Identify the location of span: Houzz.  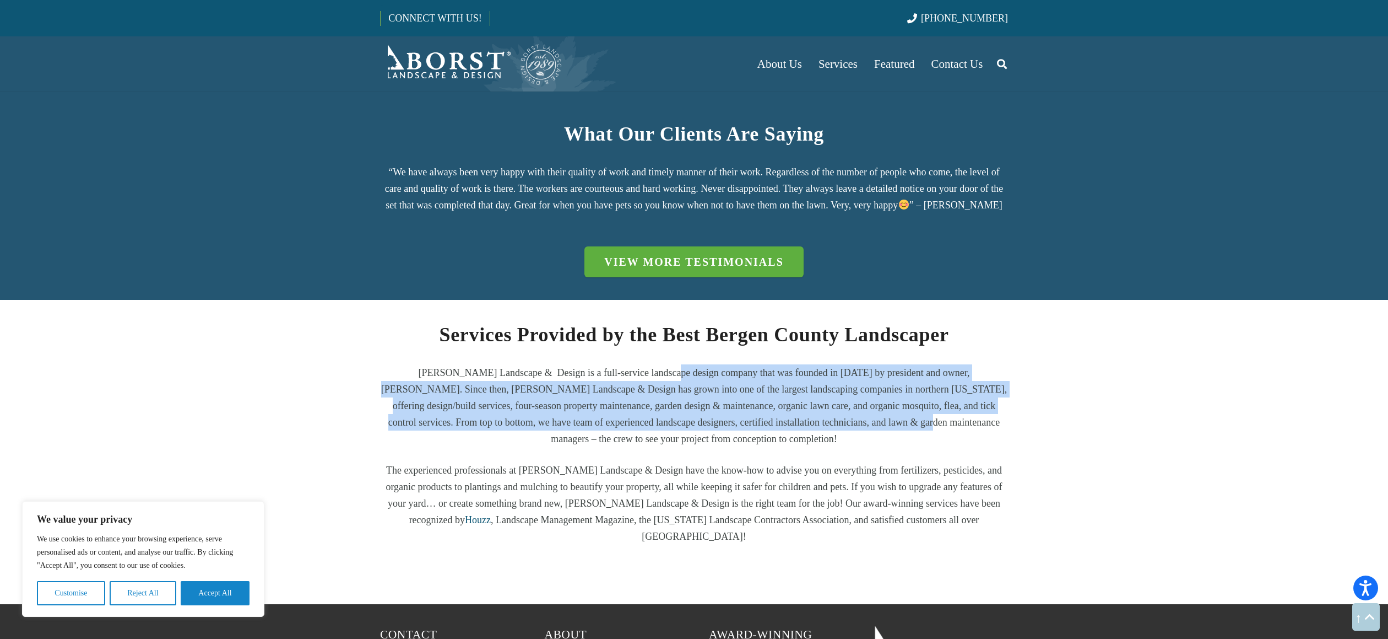
(478, 520).